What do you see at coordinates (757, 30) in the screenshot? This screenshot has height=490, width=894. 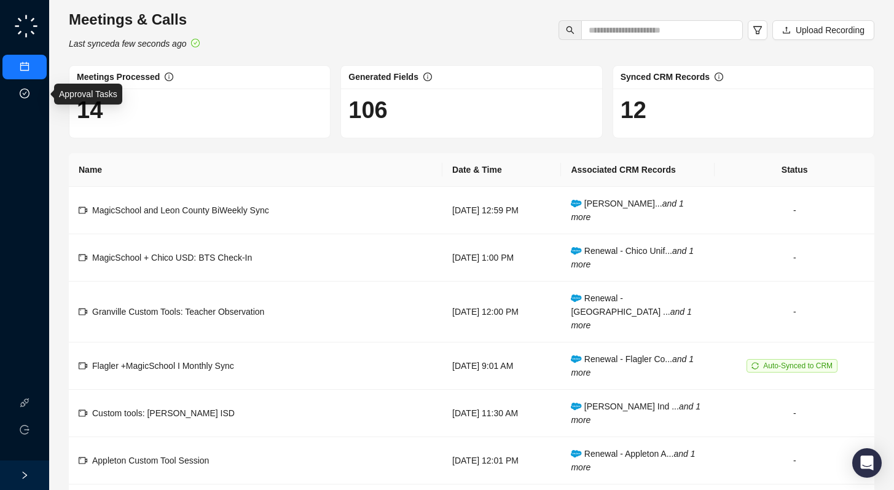 I see `span: filter` at bounding box center [757, 30].